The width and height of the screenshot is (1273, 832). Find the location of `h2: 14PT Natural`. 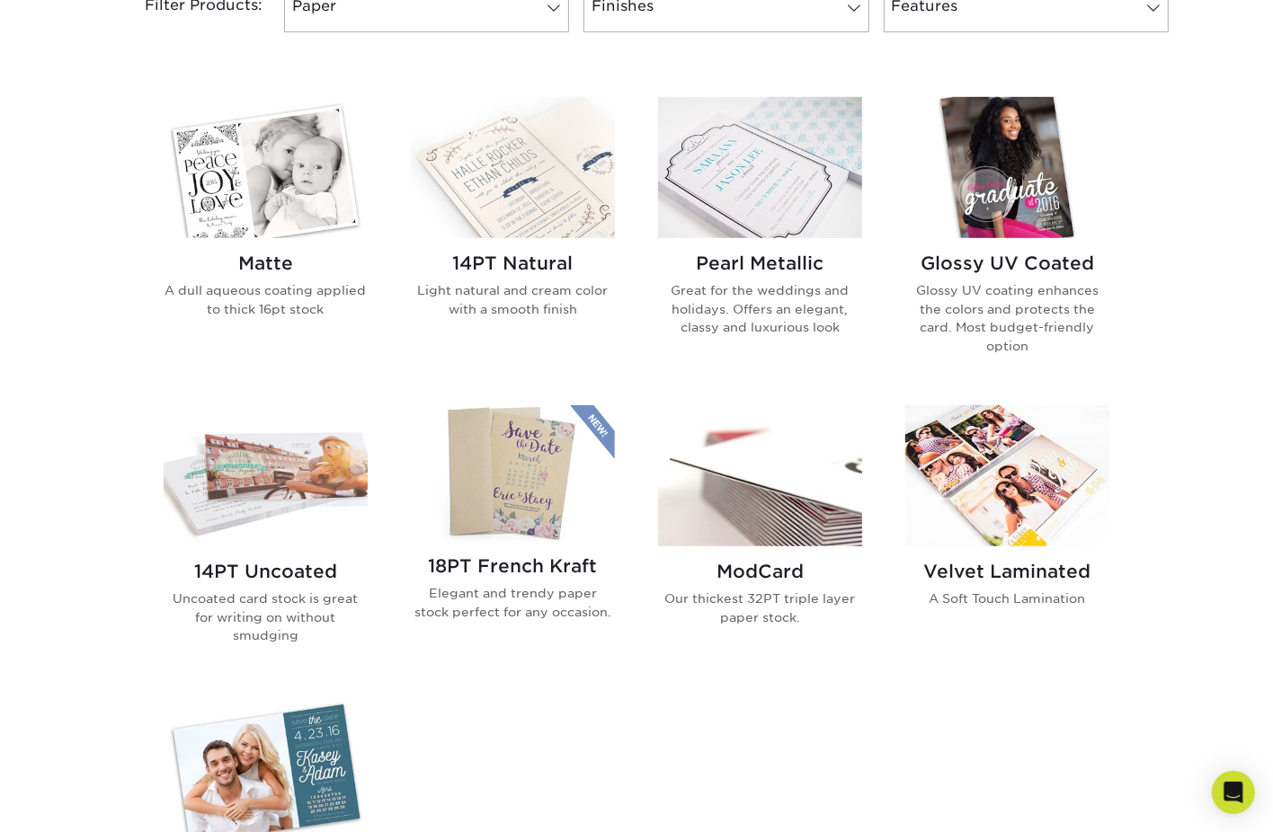

h2: 14PT Natural is located at coordinates (512, 263).